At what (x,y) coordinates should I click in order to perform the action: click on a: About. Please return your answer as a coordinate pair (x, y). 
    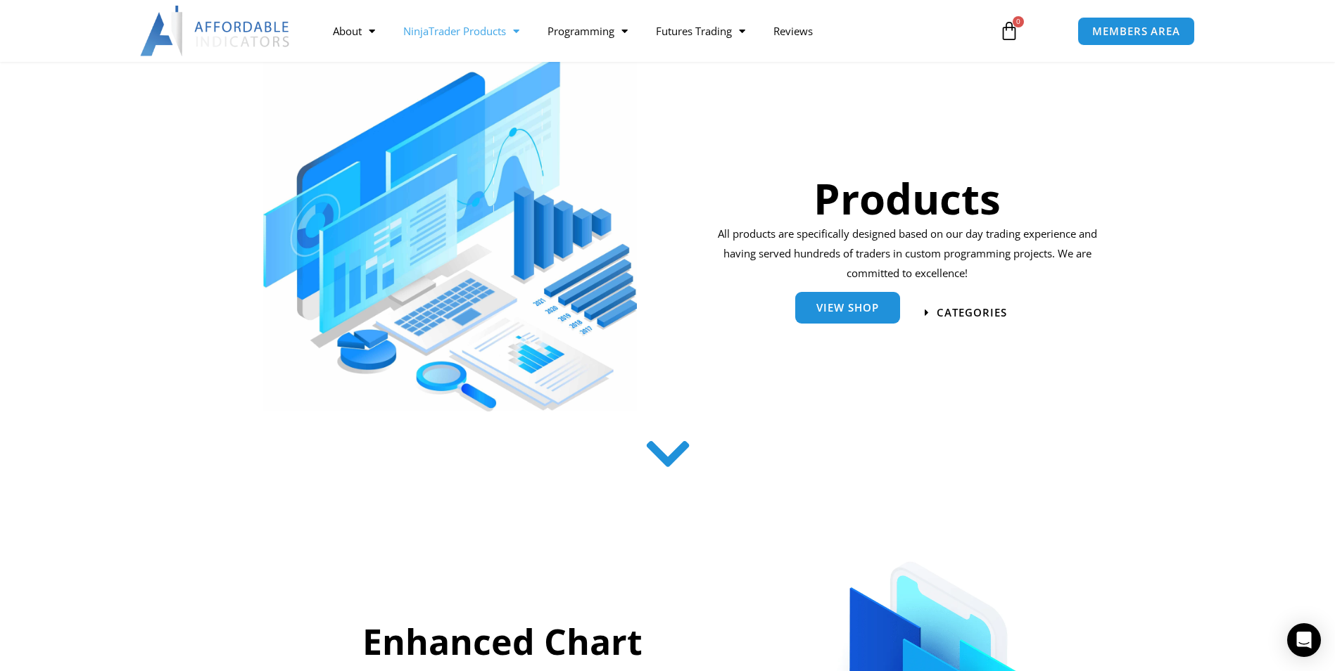
    Looking at the image, I should click on (354, 31).